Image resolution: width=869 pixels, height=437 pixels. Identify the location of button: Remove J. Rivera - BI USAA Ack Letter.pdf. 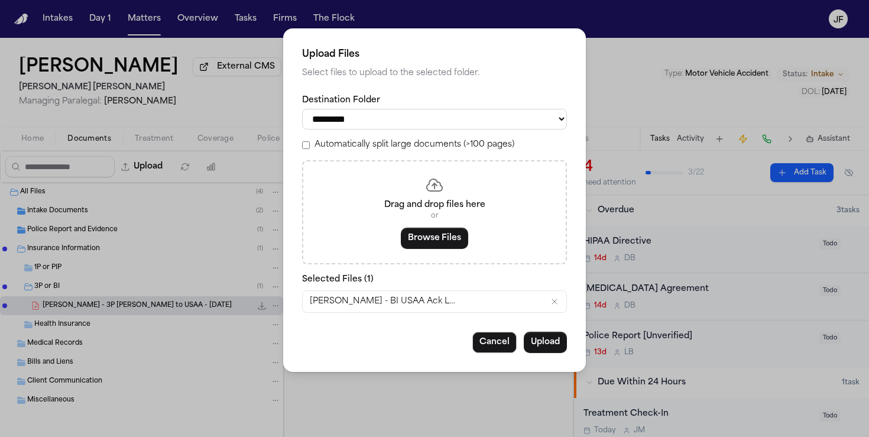
(554, 301).